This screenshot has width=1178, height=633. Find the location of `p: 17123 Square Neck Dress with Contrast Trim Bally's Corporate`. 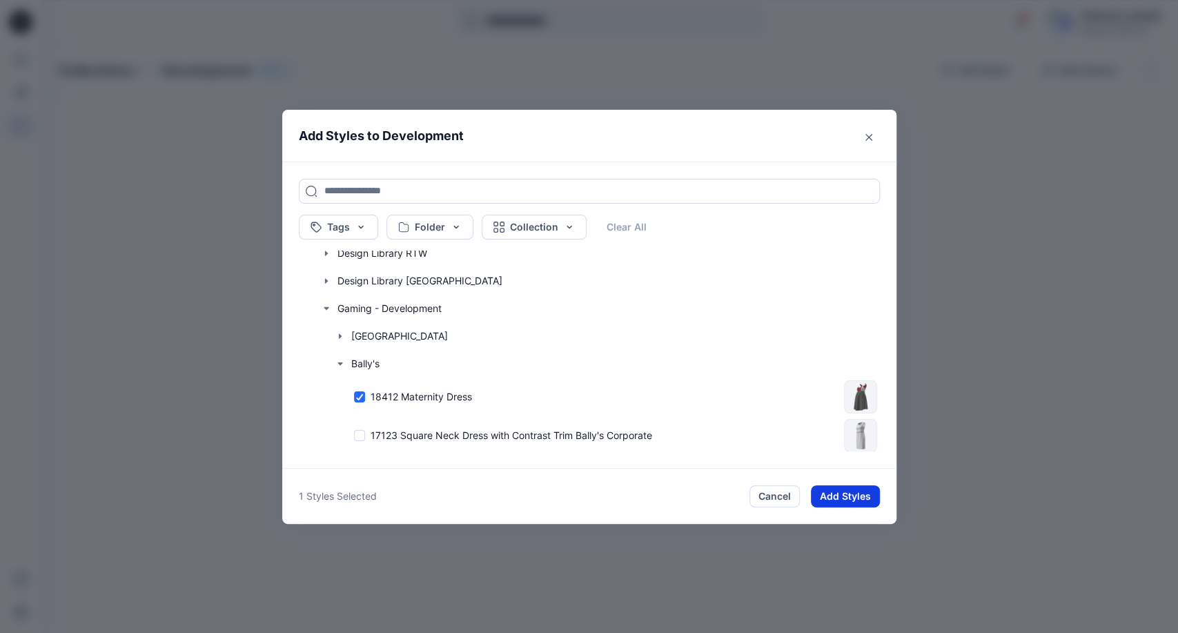

p: 17123 Square Neck Dress with Contrast Trim Bally's Corporate is located at coordinates (511, 435).